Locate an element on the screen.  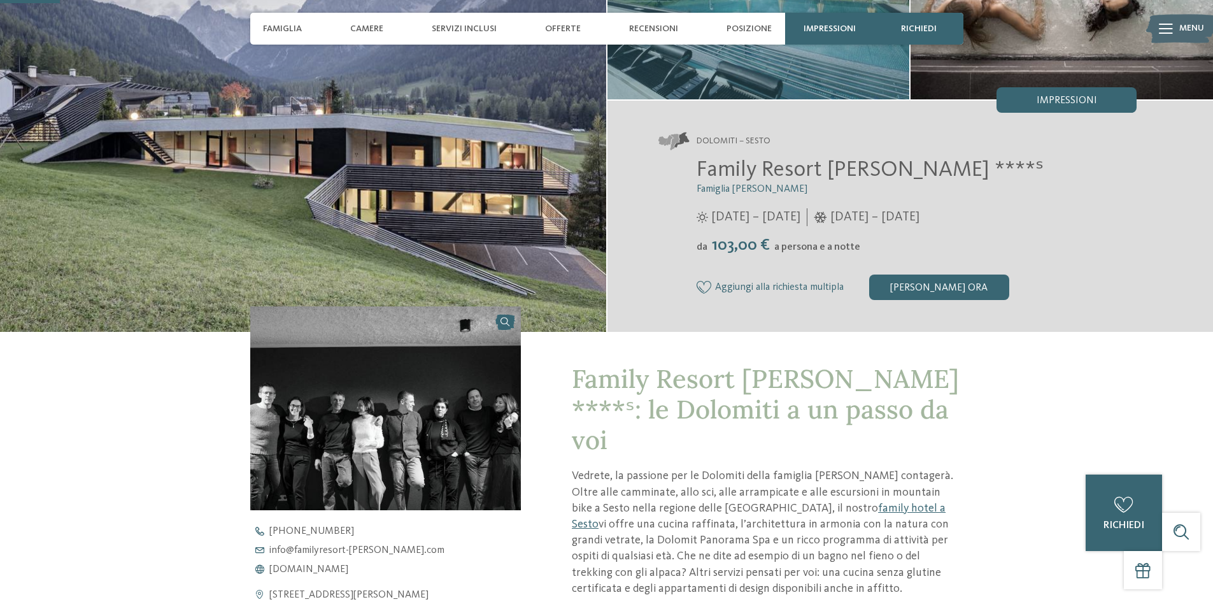
span: da is located at coordinates (702, 247).